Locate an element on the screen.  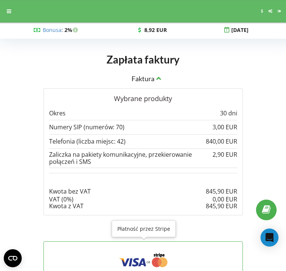
p: Numery SIP (numerów: 70) is located at coordinates (87, 127).